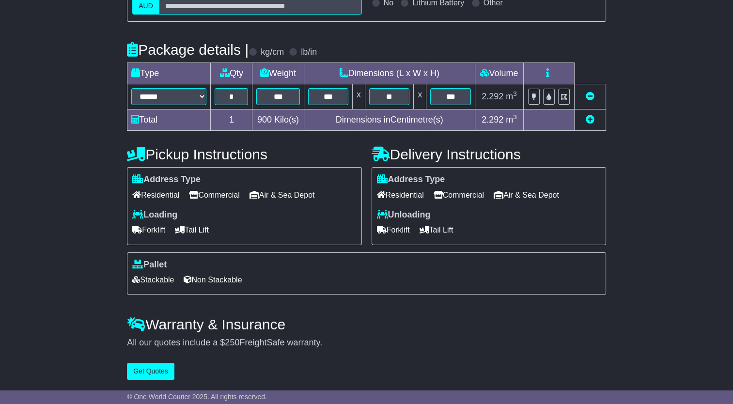  Describe the element at coordinates (232, 343) in the screenshot. I see `span: 250` at that location.